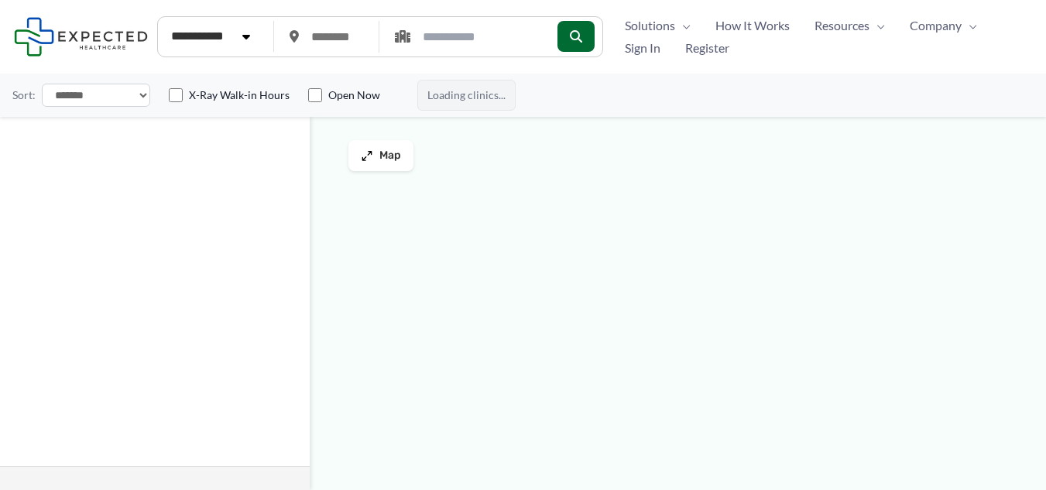  I want to click on button: Map, so click(381, 156).